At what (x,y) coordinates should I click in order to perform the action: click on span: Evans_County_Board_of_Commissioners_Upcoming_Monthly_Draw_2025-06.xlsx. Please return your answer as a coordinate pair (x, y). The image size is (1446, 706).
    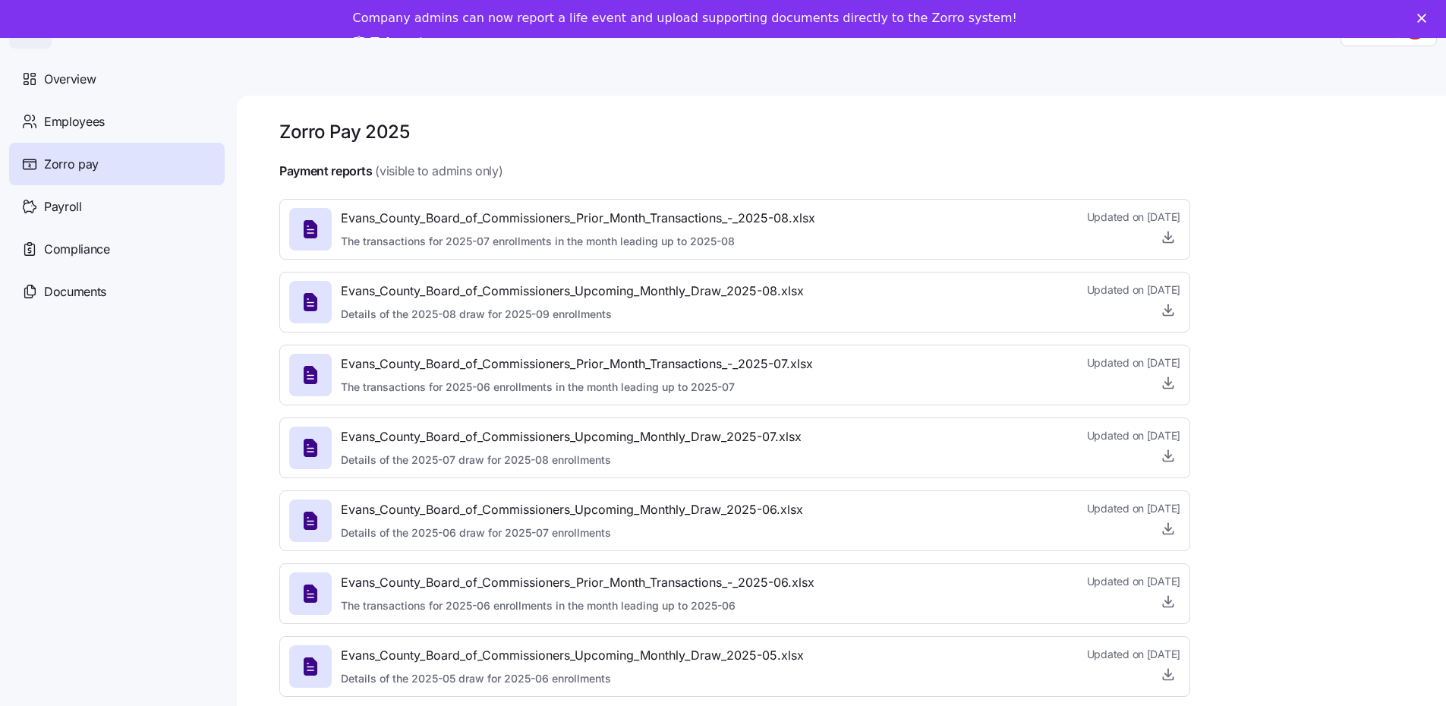
    Looking at the image, I should click on (572, 509).